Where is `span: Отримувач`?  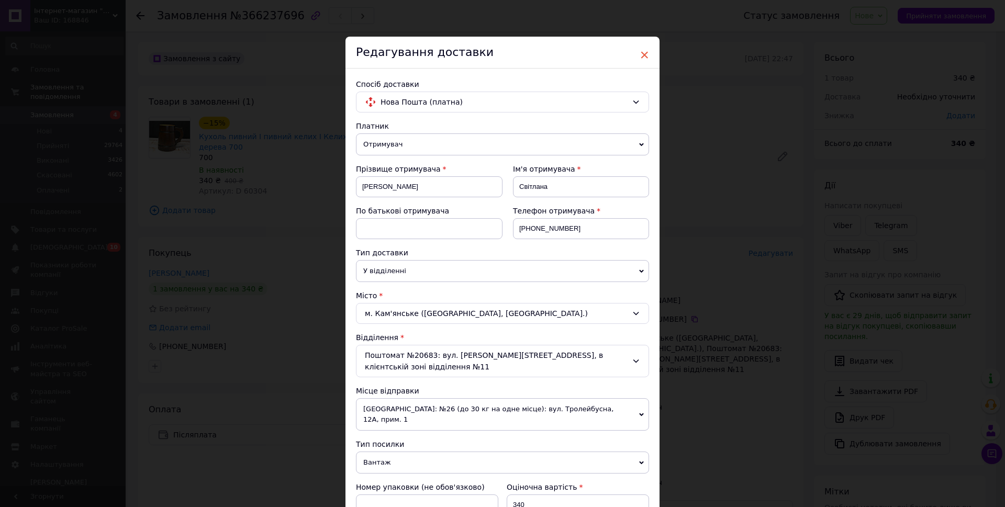
span: Отримувач is located at coordinates (503, 145).